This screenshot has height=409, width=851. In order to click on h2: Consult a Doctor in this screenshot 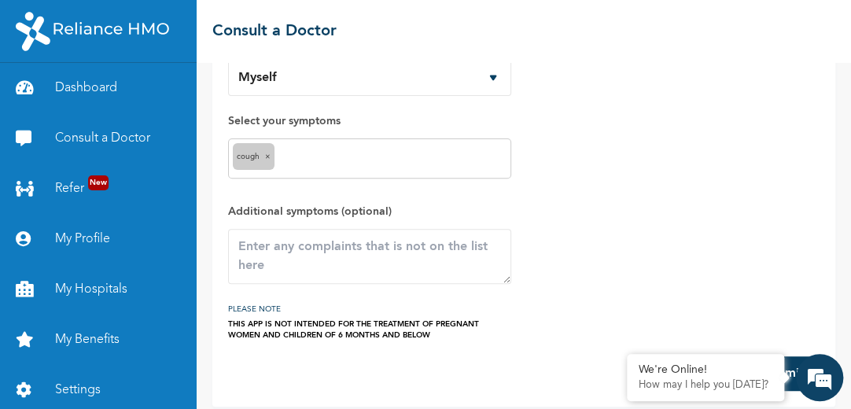, I will do `click(274, 31)`.